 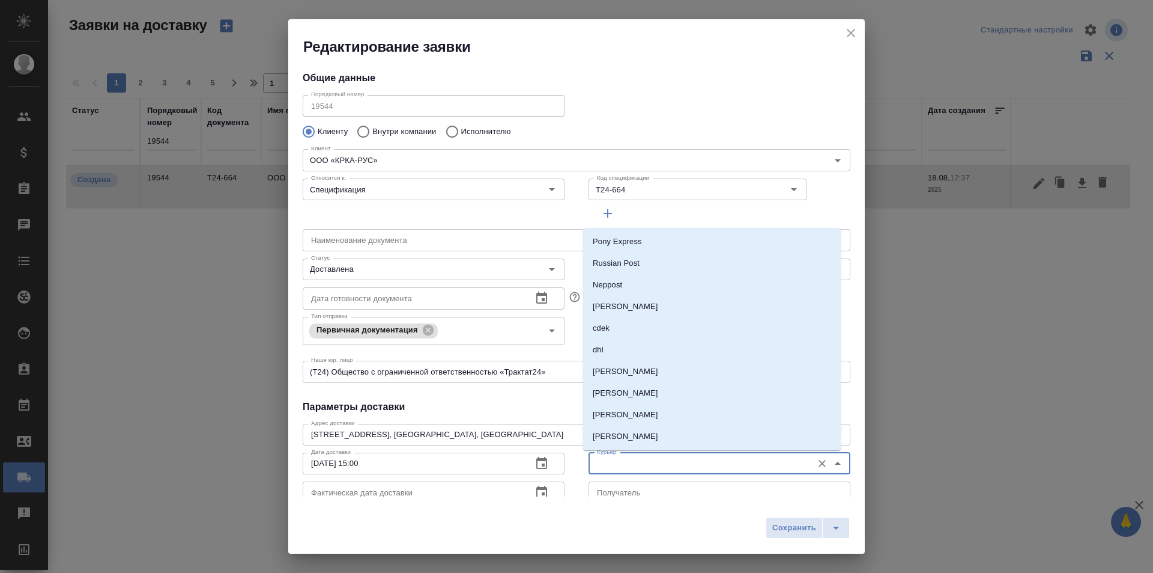 What do you see at coordinates (618, 241) in the screenshot?
I see `p: Pony Express` at bounding box center [618, 241].